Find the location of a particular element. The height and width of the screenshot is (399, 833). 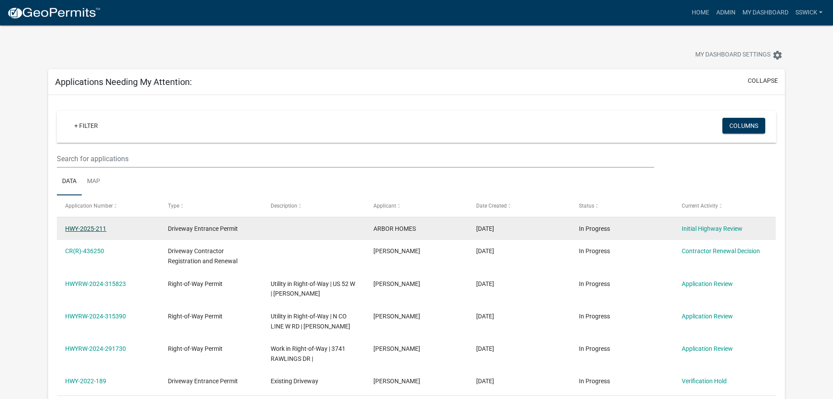

datatable-header-cell: Applicant is located at coordinates (417, 206).